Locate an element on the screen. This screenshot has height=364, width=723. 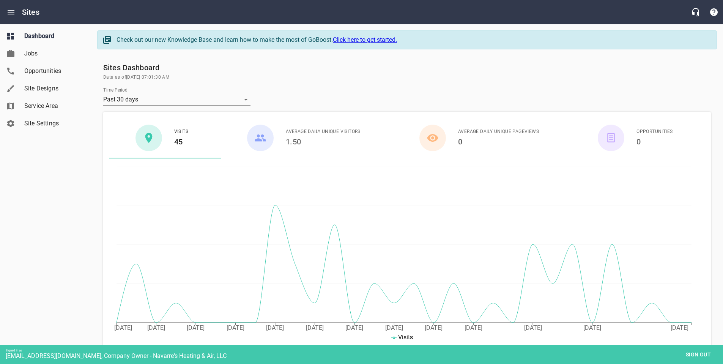
button: Sign out is located at coordinates (699, 354).